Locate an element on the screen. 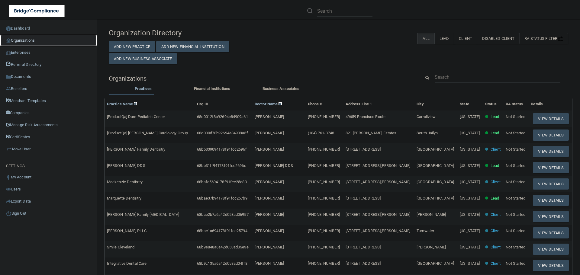  img: enterprise.0d942306.png is located at coordinates (8, 53).